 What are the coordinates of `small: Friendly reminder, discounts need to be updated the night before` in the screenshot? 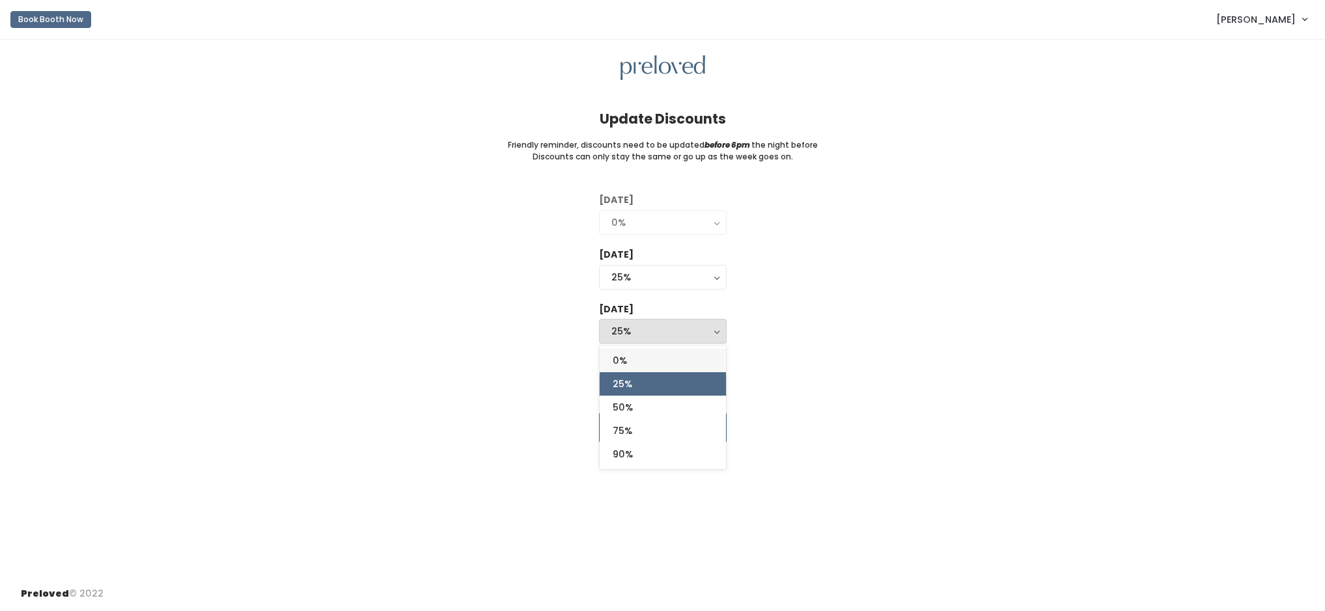 It's located at (663, 145).